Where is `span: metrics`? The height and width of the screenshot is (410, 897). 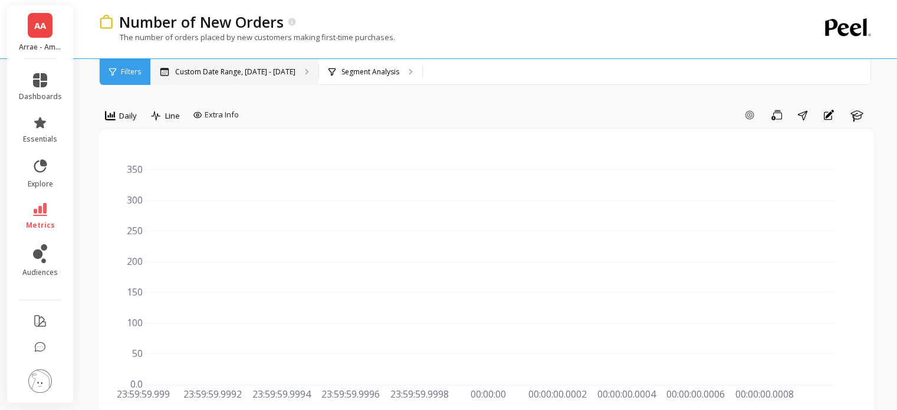 span: metrics is located at coordinates (40, 225).